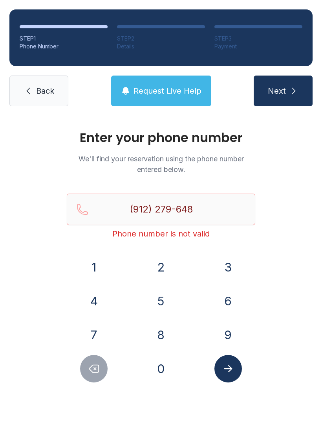  I want to click on button: 3, so click(228, 267).